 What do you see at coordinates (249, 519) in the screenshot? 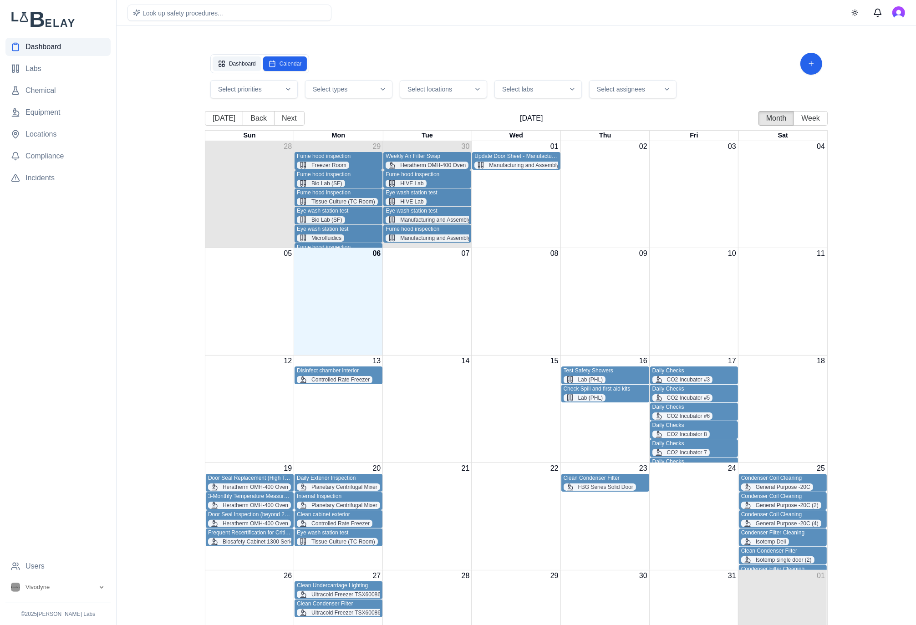
I see `div: Door Seal Inspection (beyond 250C)` at bounding box center [249, 519].